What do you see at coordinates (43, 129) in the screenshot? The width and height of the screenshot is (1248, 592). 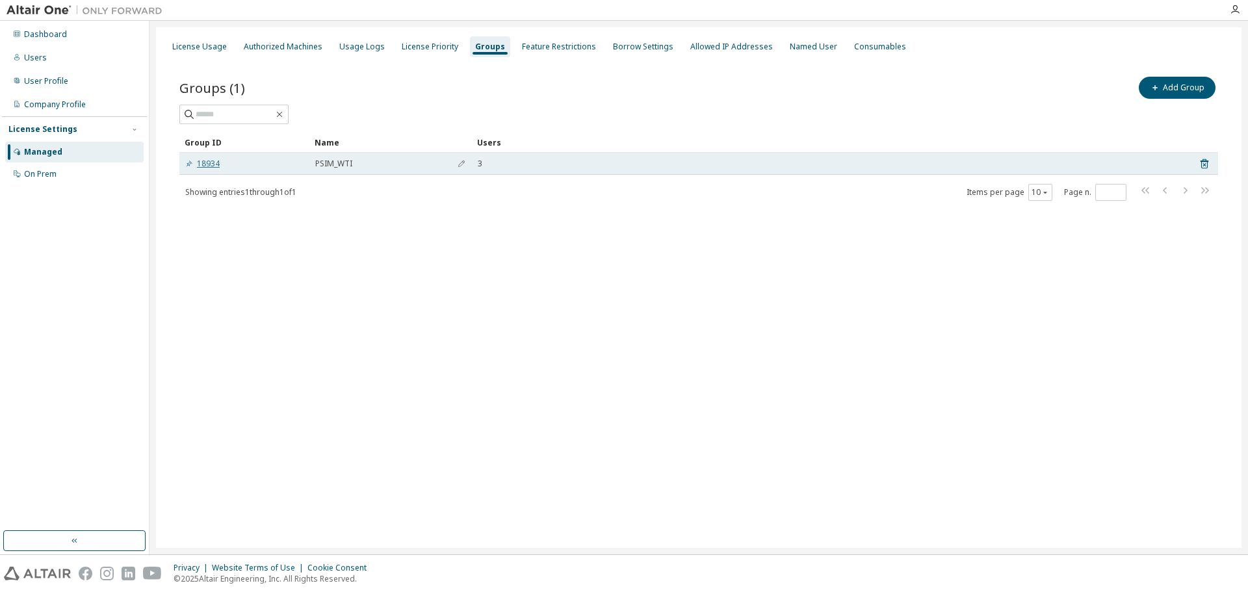 I see `div: License Settings` at bounding box center [43, 129].